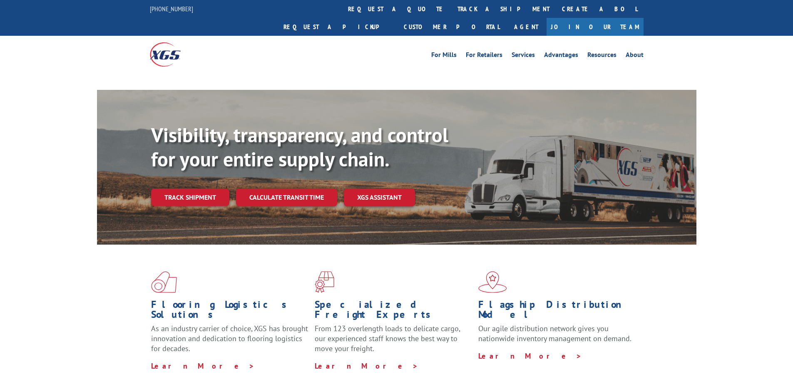 The image size is (793, 379). What do you see at coordinates (190, 197) in the screenshot?
I see `a: Track shipment` at bounding box center [190, 197].